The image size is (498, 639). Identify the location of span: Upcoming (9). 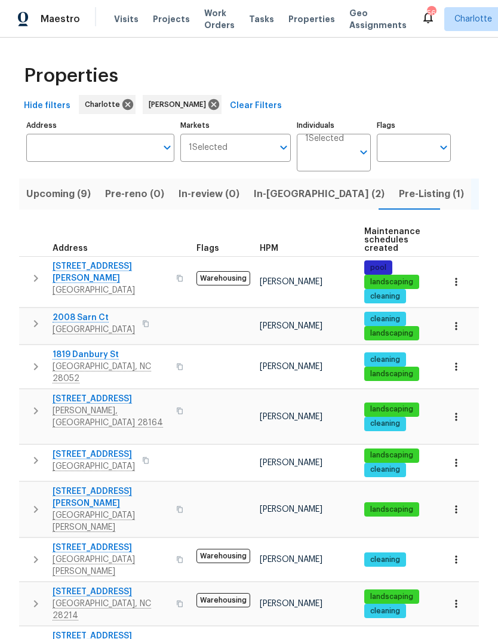
(59, 194).